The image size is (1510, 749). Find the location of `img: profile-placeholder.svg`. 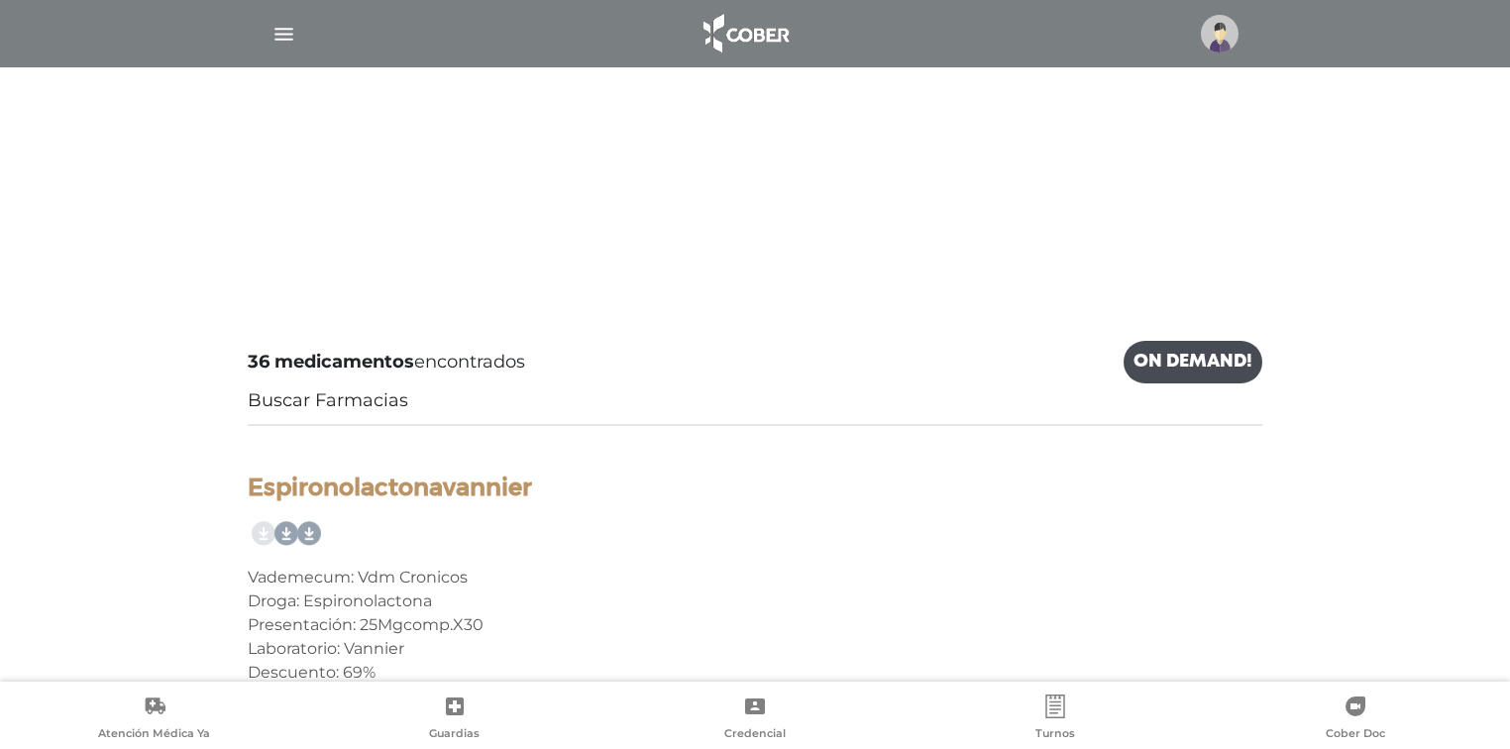

img: profile-placeholder.svg is located at coordinates (1220, 34).